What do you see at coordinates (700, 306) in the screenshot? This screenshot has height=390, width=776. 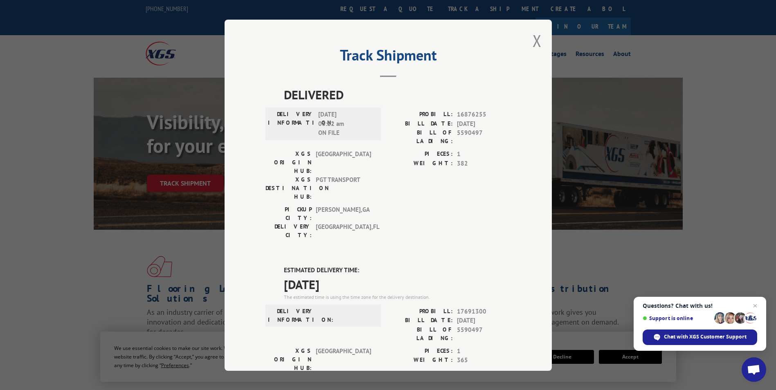 I see `span: Questions? Chat with us!` at bounding box center [700, 306].